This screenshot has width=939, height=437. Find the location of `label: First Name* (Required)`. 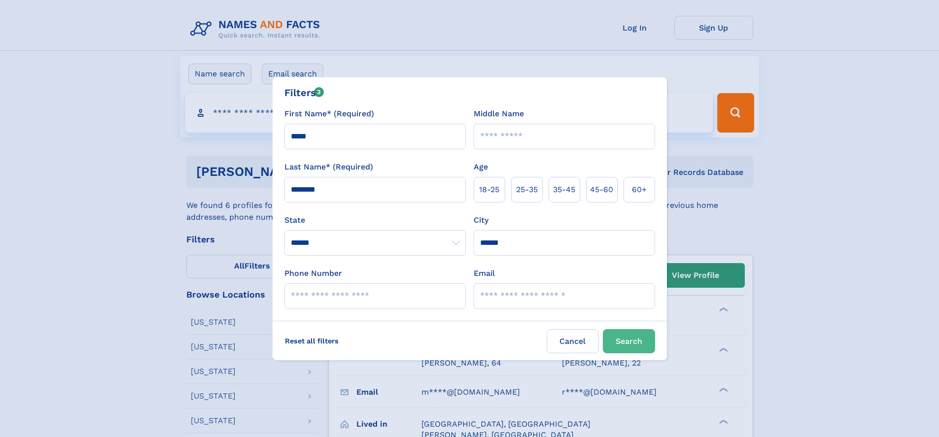

label: First Name* (Required) is located at coordinates (329, 114).